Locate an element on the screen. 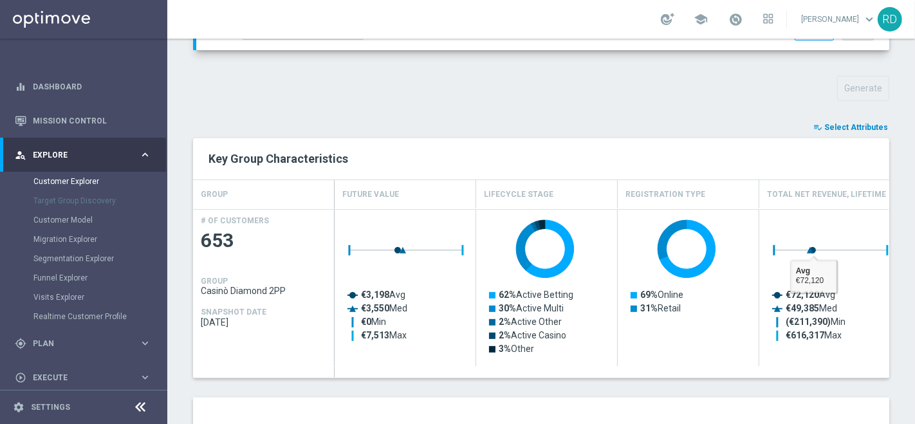 This screenshot has width=915, height=424. a: Visits Explorer is located at coordinates (84, 297).